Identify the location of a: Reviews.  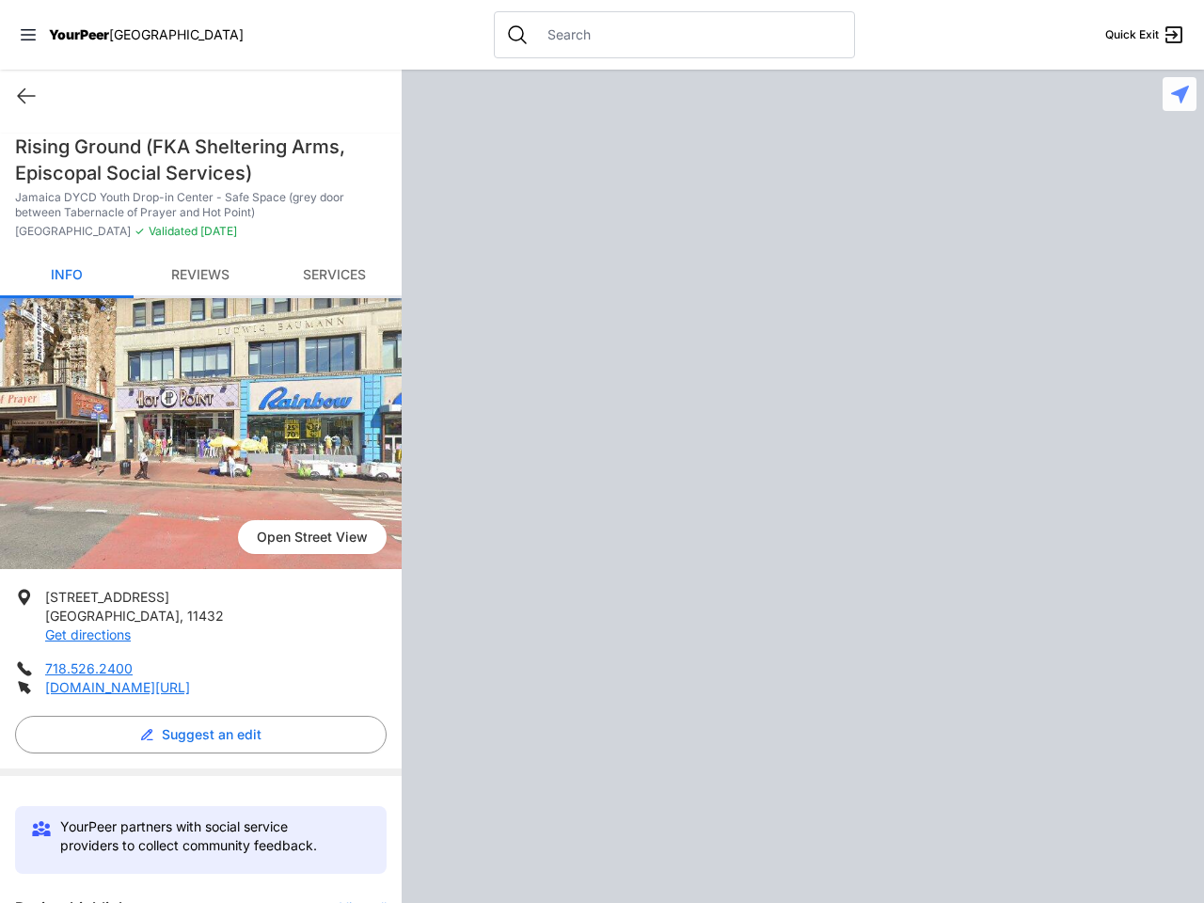
(200, 276).